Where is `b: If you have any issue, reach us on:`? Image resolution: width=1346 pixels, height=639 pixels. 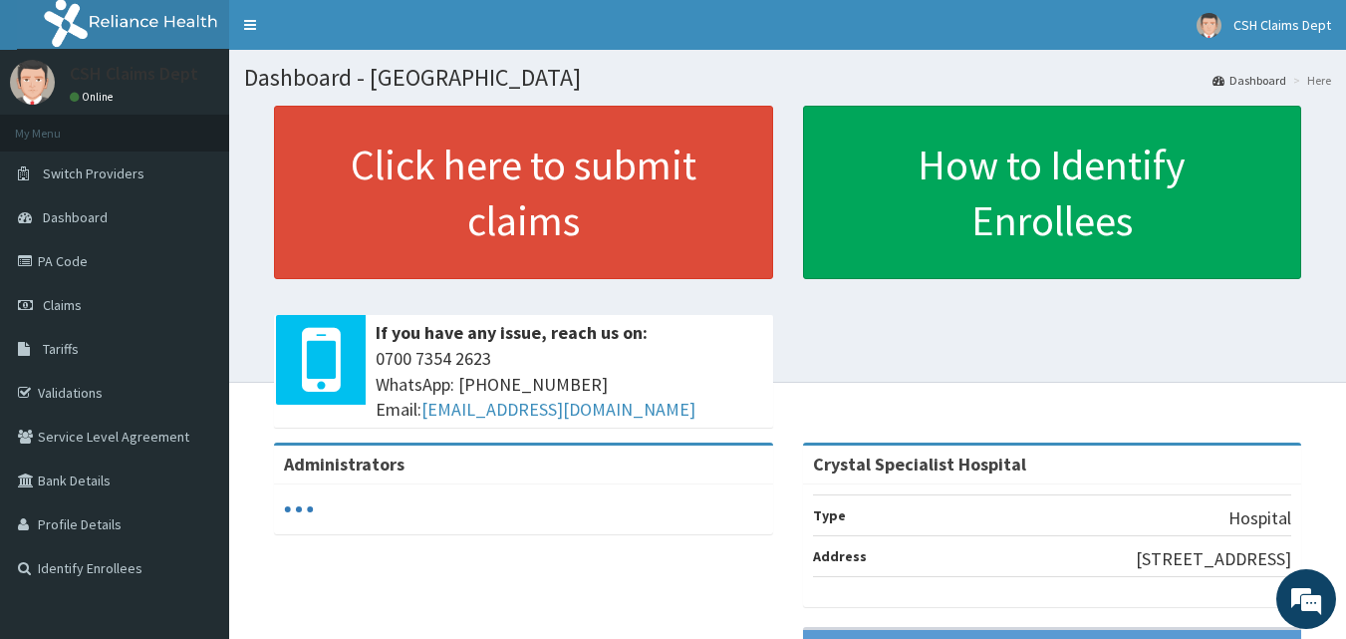
b: If you have any issue, reach us on: is located at coordinates (511, 332).